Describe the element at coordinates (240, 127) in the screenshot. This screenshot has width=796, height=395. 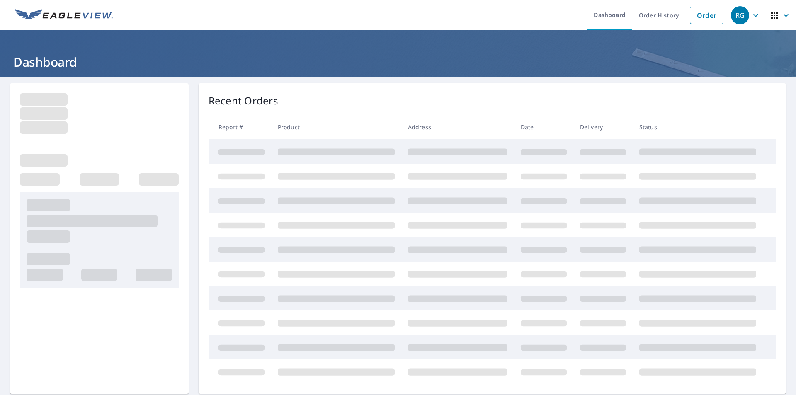
I see `th: Report #` at that location.